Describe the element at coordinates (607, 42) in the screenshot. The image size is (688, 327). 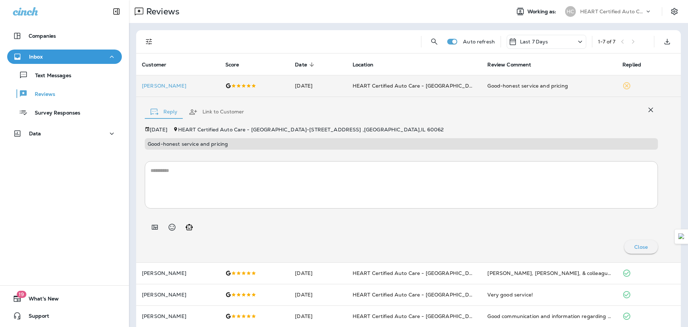
I see `div: 1 - 7 of 7` at that location.